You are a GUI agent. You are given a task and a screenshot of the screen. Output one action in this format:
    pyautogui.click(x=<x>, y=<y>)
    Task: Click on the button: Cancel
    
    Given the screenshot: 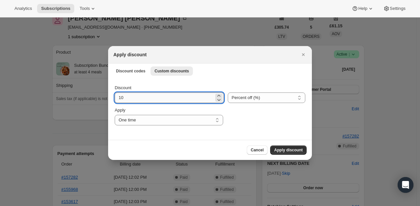 What is the action you would take?
    pyautogui.click(x=257, y=150)
    